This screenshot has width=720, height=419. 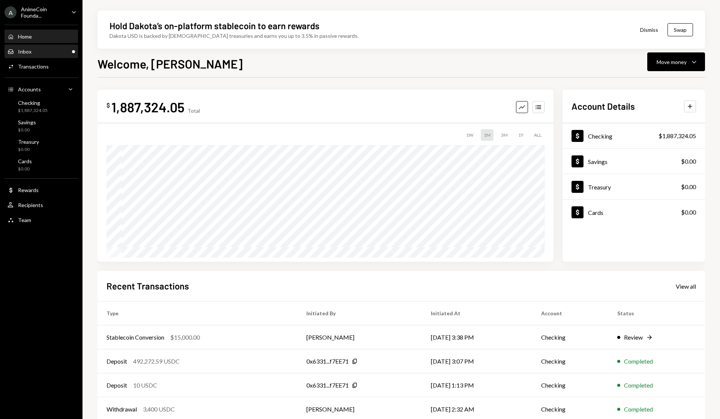 I want to click on div: ALL, so click(x=537, y=135).